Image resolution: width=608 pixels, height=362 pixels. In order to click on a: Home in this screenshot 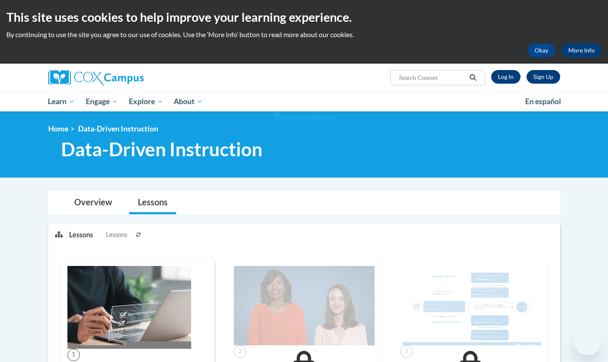, I will do `click(58, 128)`.